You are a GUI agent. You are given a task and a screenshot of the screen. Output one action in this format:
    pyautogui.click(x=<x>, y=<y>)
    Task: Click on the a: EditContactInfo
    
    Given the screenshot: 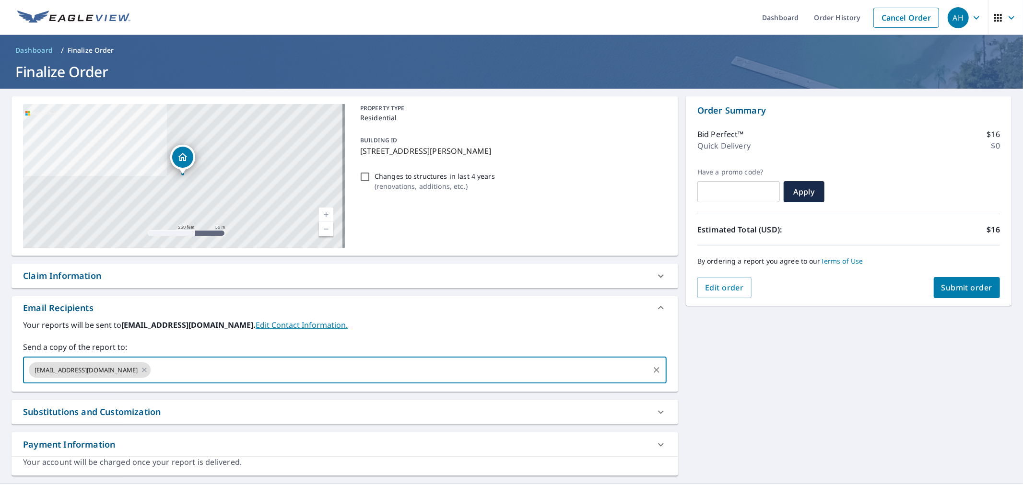 What is the action you would take?
    pyautogui.click(x=302, y=325)
    